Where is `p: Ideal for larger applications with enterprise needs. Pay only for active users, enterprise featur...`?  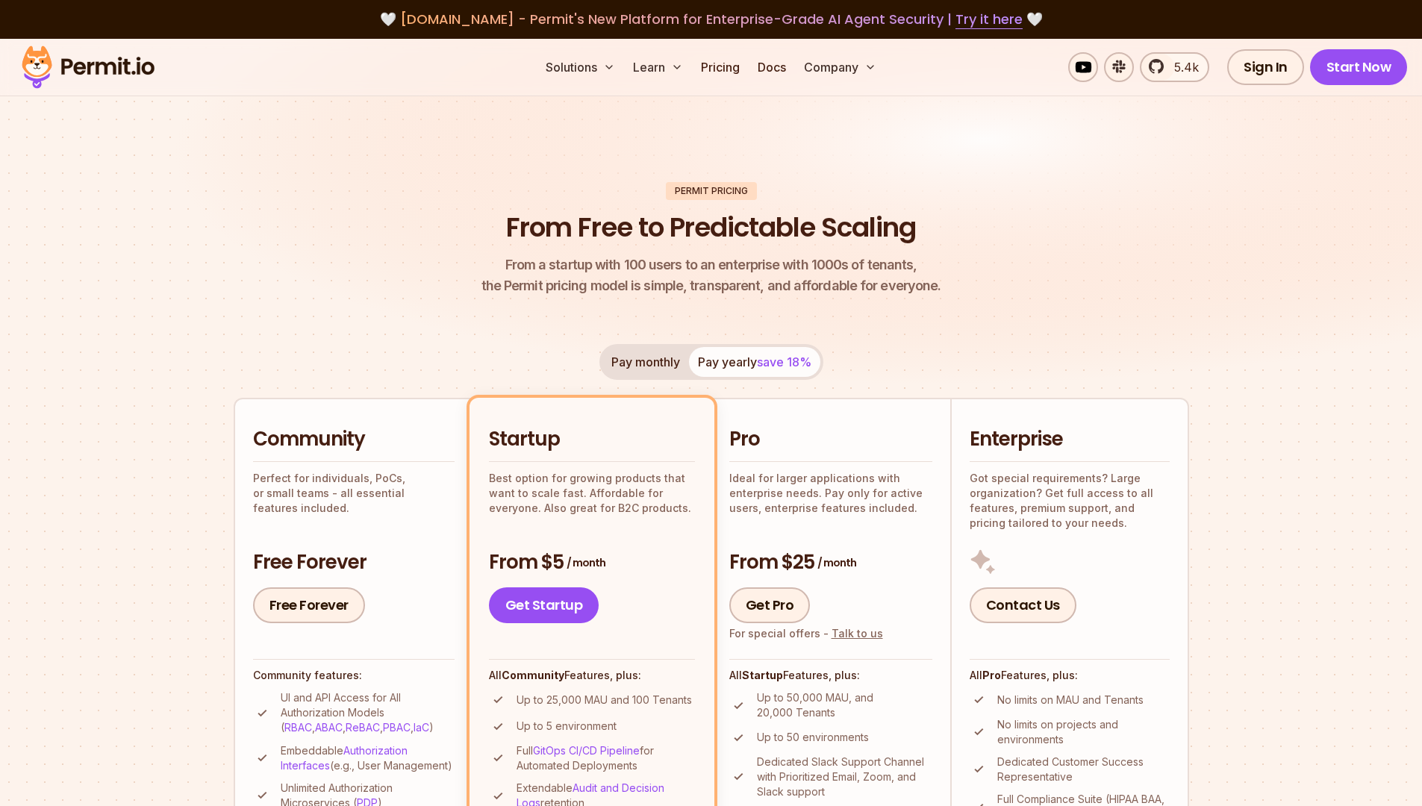
p: Ideal for larger applications with enterprise needs. Pay only for active users, enterprise featur... is located at coordinates (831, 493).